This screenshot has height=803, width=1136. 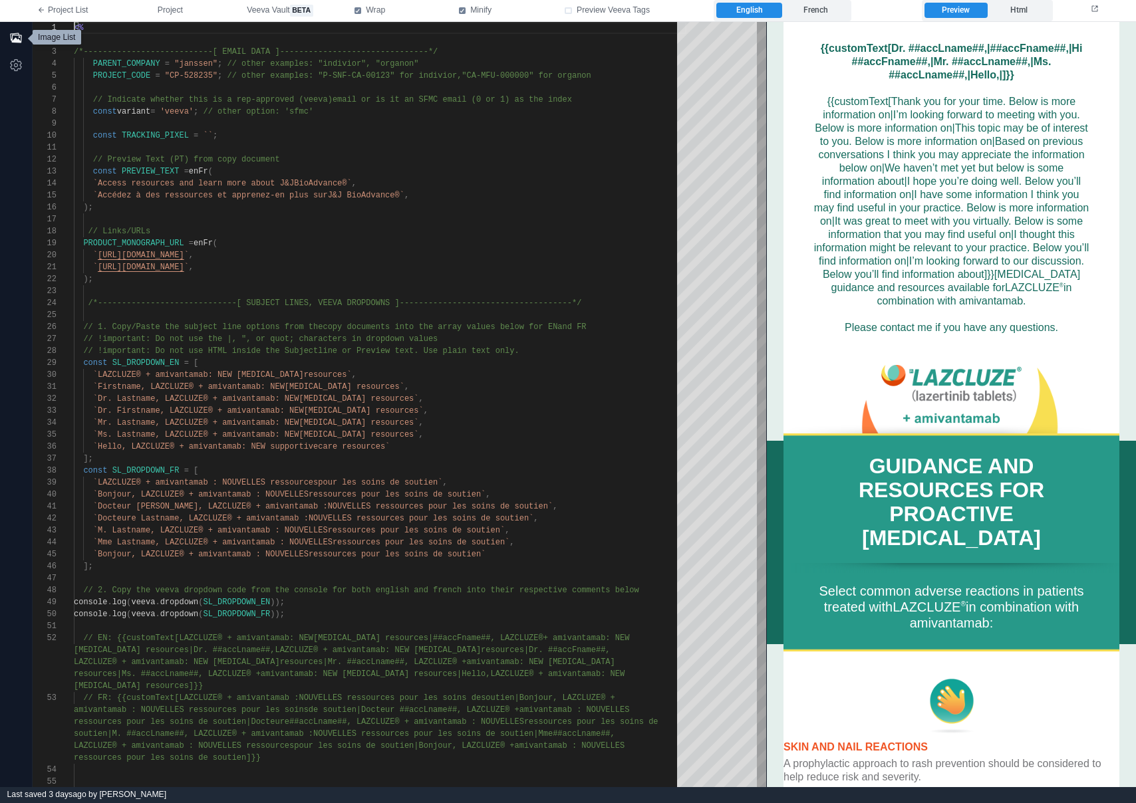 I want to click on div: 48, so click(x=45, y=591).